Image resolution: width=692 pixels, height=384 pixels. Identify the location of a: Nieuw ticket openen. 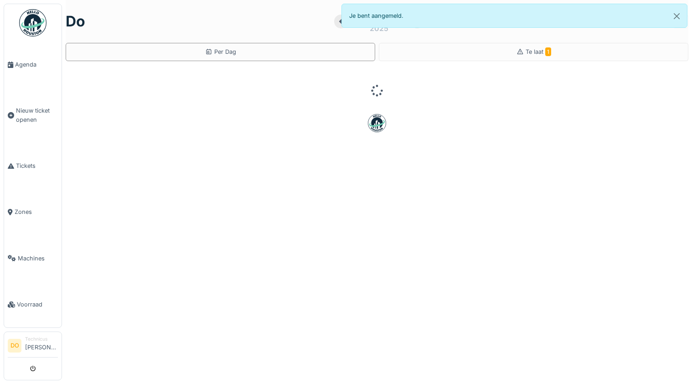
(33, 115).